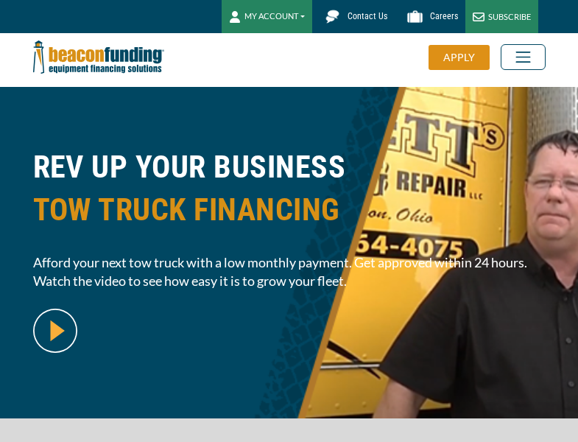 The width and height of the screenshot is (578, 442). Describe the element at coordinates (290, 272) in the screenshot. I see `span: Afford your next tow truck with a low monthly payment. Get approved within 24 hours. Watch the vi...` at that location.